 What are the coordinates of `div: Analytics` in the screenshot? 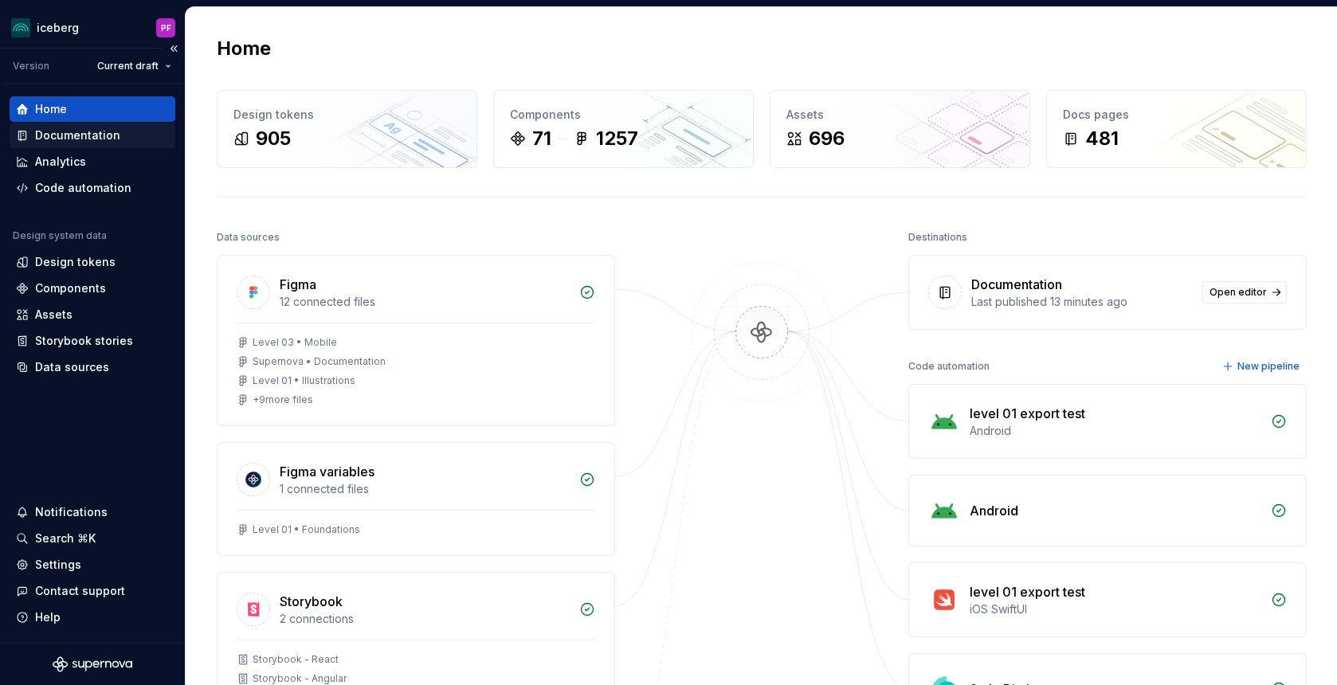 It's located at (61, 162).